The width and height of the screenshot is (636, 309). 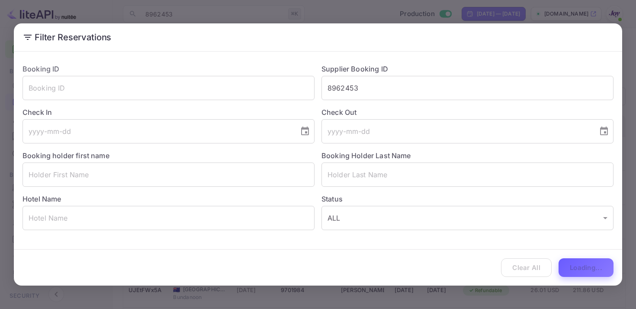 I want to click on label: Booking ID, so click(x=41, y=69).